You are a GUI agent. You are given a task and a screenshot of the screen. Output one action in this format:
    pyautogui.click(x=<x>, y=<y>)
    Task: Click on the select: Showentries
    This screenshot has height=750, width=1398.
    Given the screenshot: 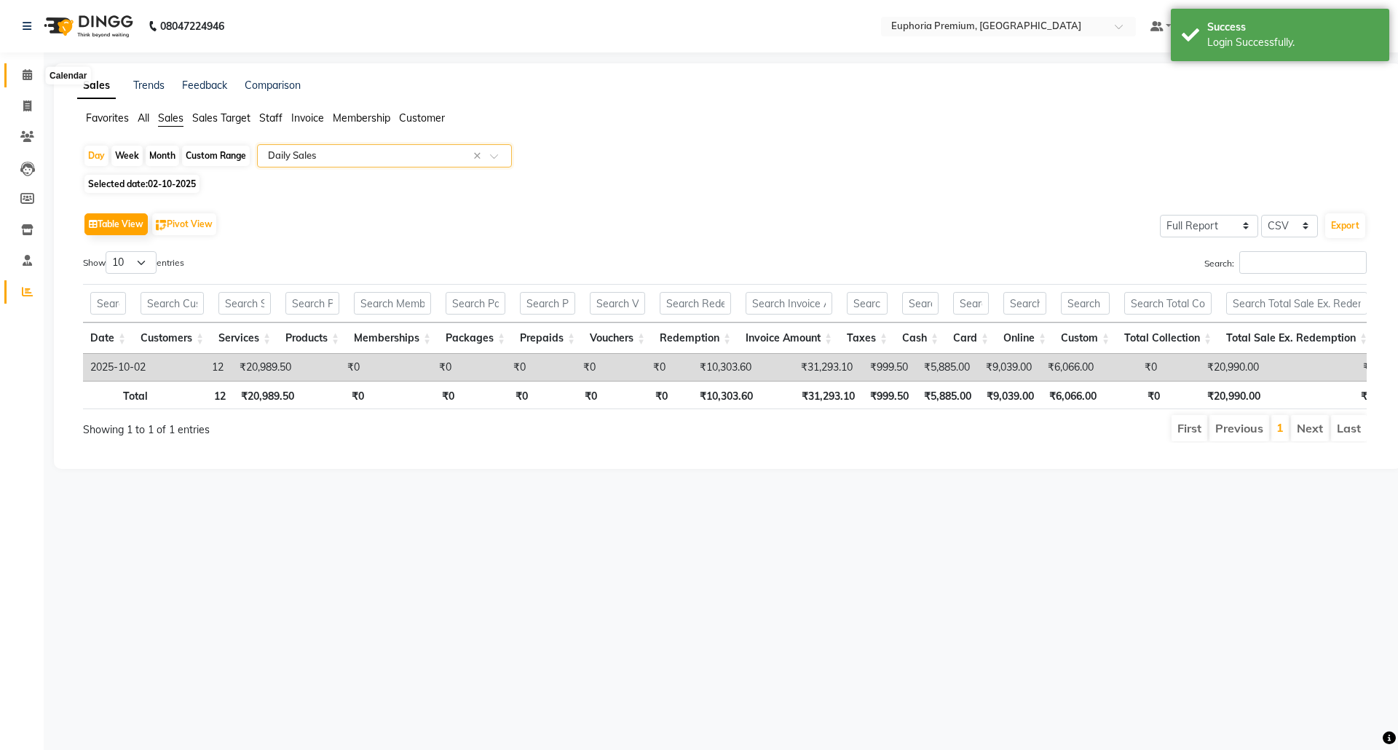 What is the action you would take?
    pyautogui.click(x=131, y=262)
    